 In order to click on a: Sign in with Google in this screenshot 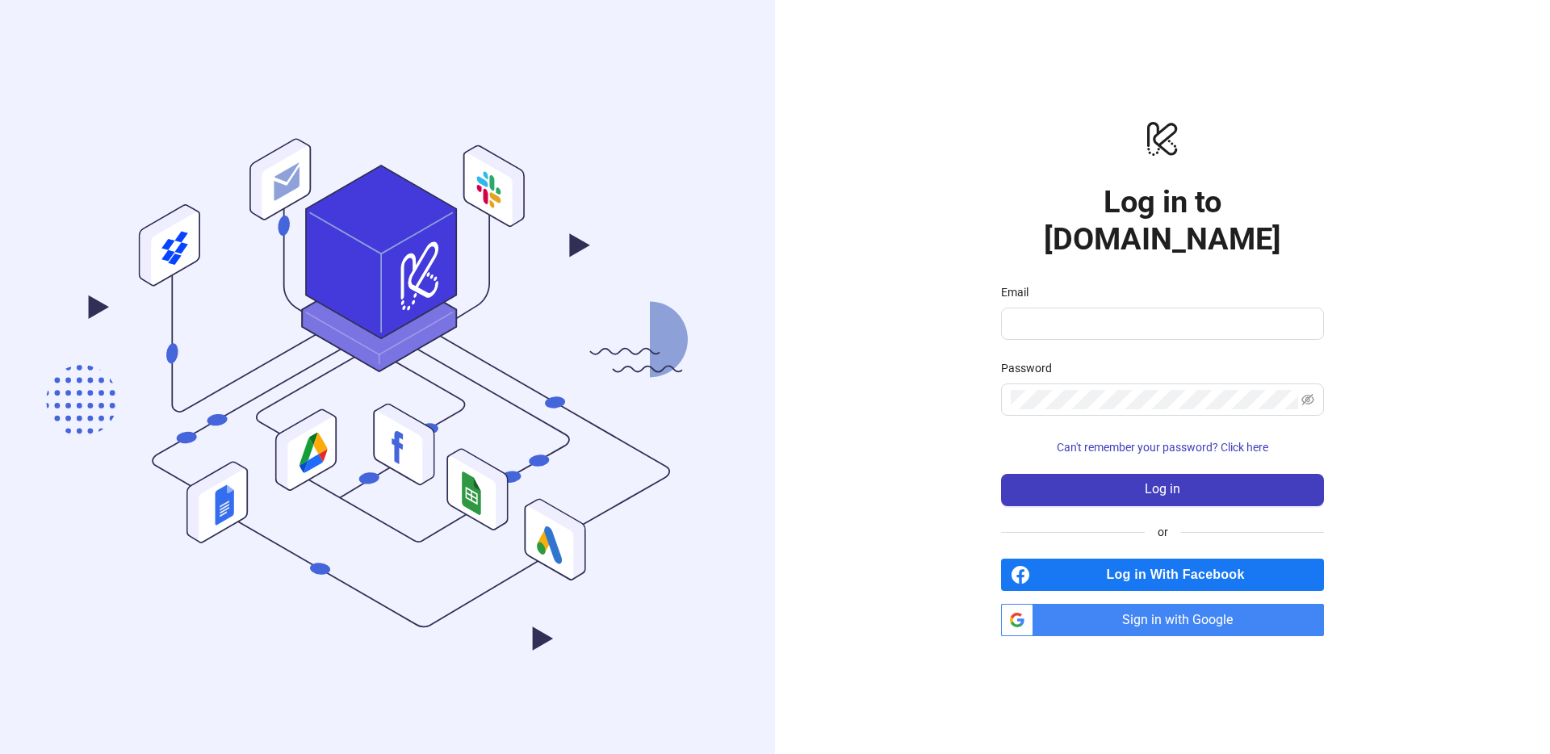, I will do `click(1163, 620)`.